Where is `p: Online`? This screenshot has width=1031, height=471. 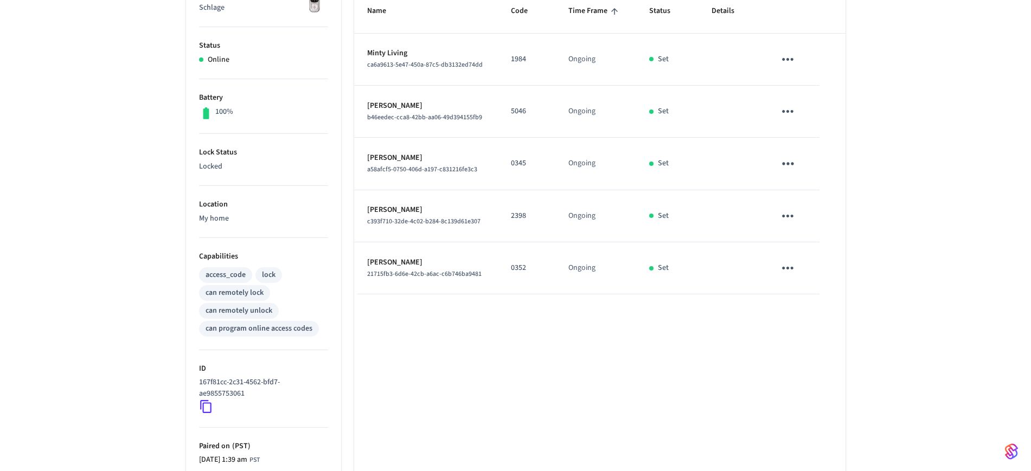
p: Online is located at coordinates (219, 60).